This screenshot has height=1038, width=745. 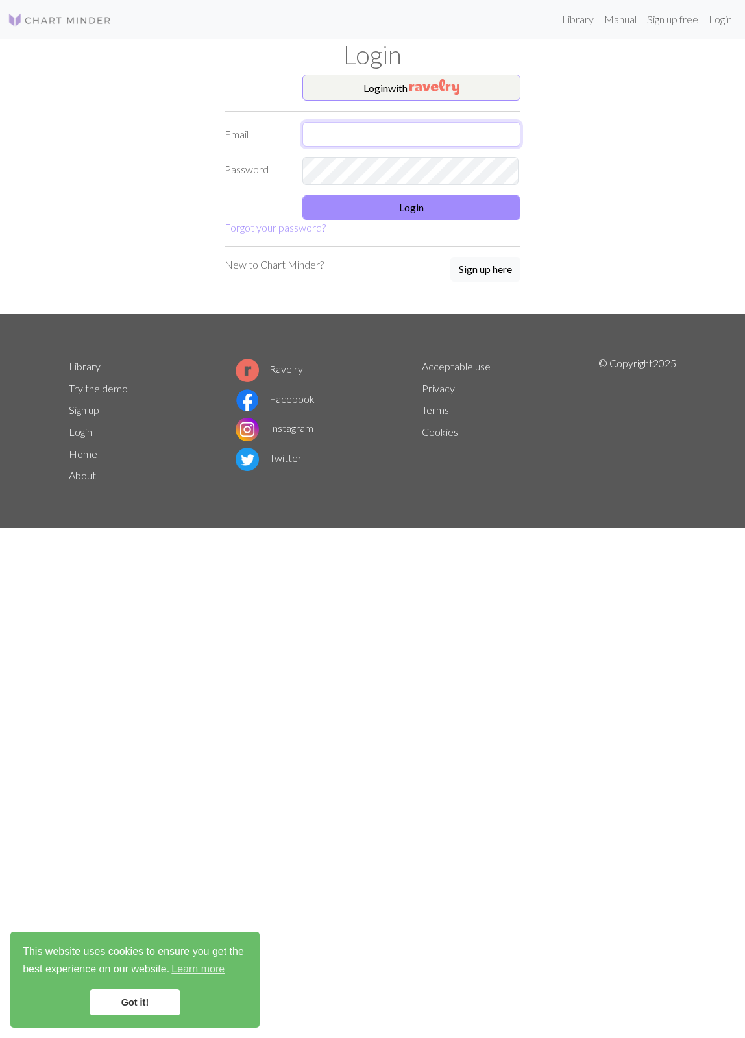 I want to click on img: Twitter logo, so click(x=247, y=459).